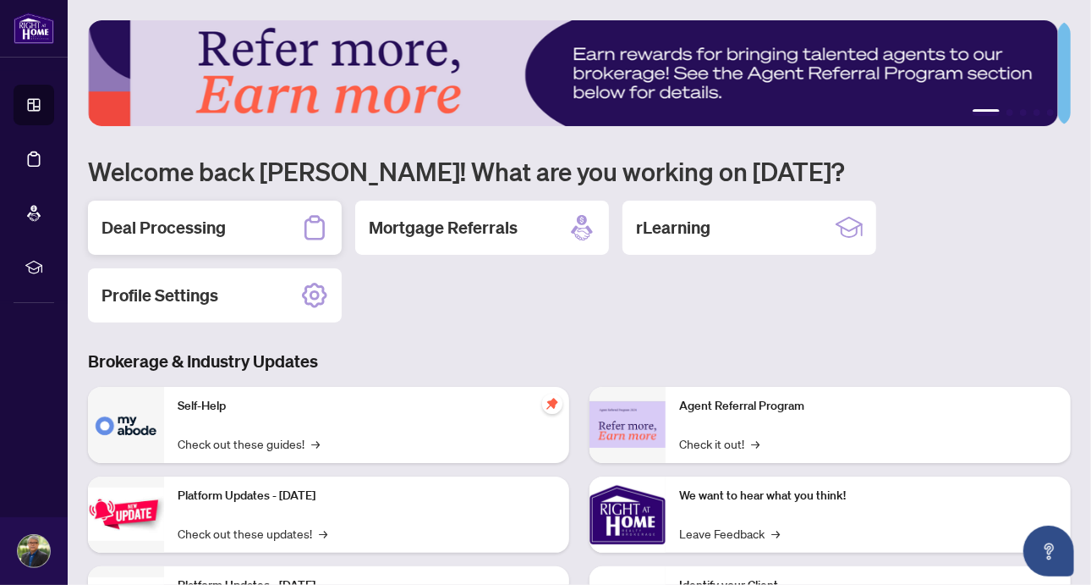 This screenshot has height=585, width=1091. I want to click on a: Leave Feedback→, so click(729, 533).